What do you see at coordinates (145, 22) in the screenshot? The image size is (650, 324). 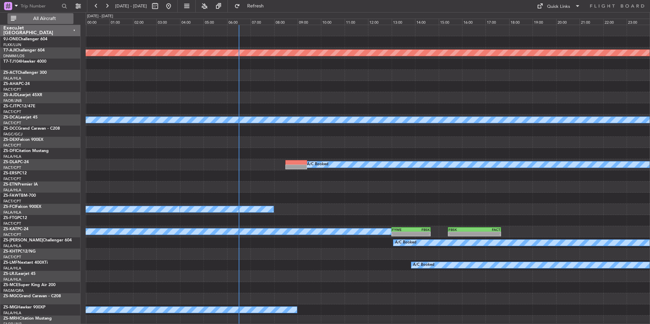 I see `div: 02:00` at bounding box center [145, 22].